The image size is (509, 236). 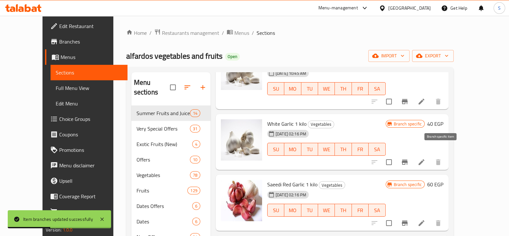 What do you see at coordinates (407, 124) in the screenshot?
I see `span: Branch specific` at bounding box center [407, 124].